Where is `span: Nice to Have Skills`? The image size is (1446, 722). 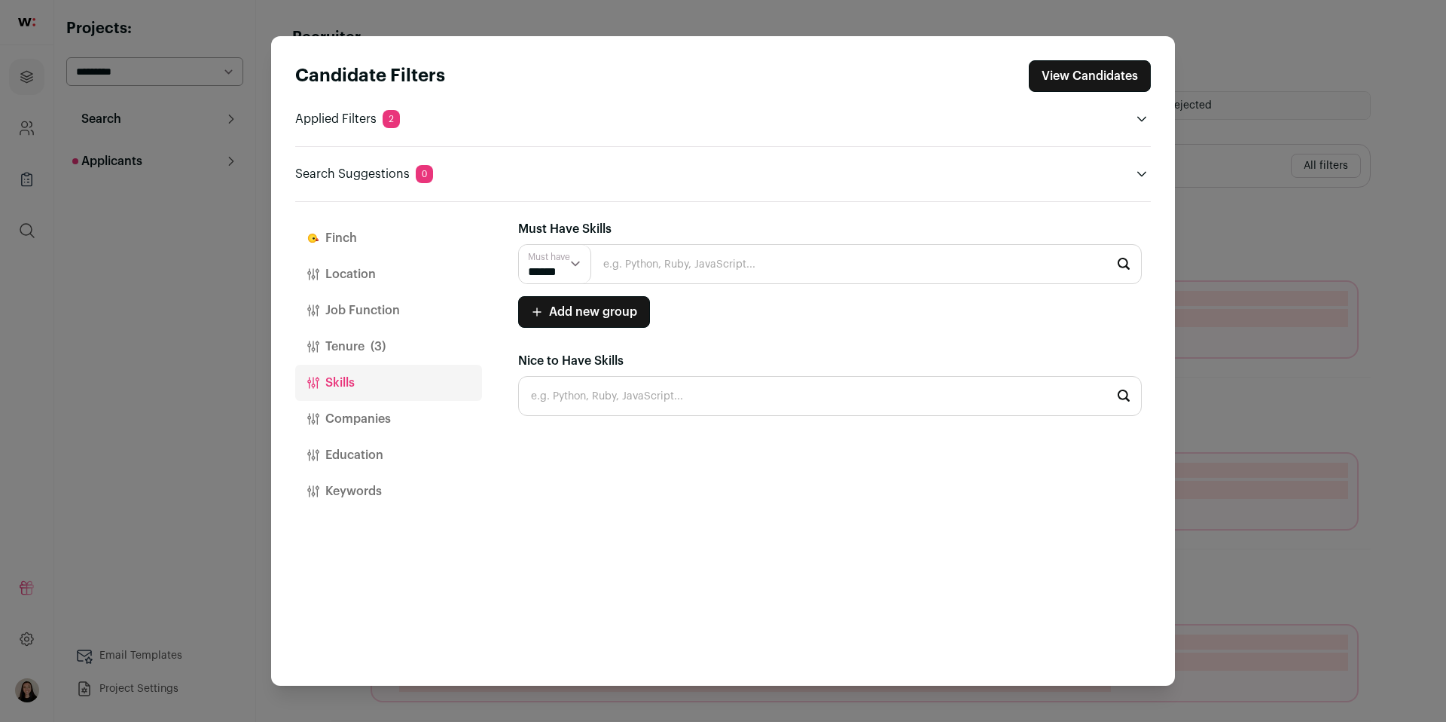
span: Nice to Have Skills is located at coordinates (571, 361).